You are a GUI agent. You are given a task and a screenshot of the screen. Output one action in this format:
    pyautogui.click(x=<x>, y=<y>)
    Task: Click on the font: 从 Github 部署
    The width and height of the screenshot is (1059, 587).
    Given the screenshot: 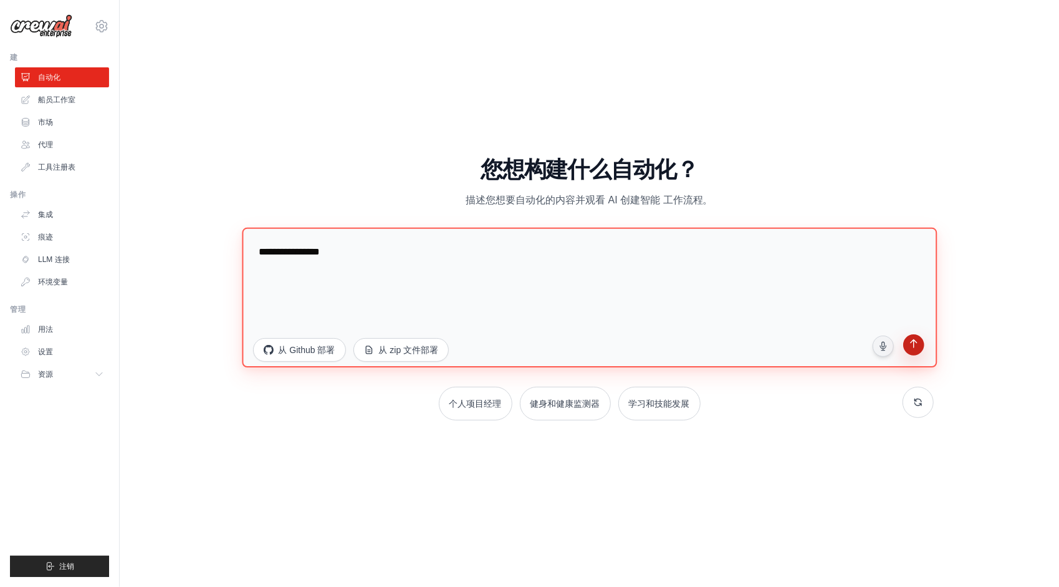 What is the action you would take?
    pyautogui.click(x=307, y=350)
    